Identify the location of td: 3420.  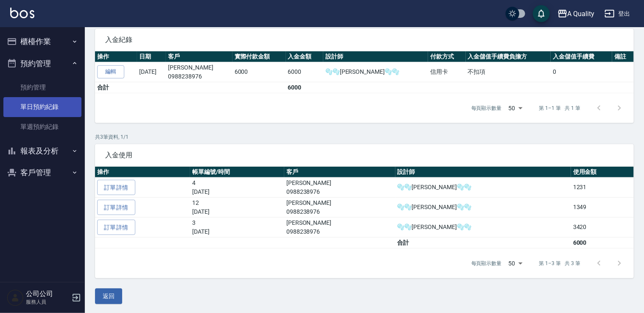
(603, 227).